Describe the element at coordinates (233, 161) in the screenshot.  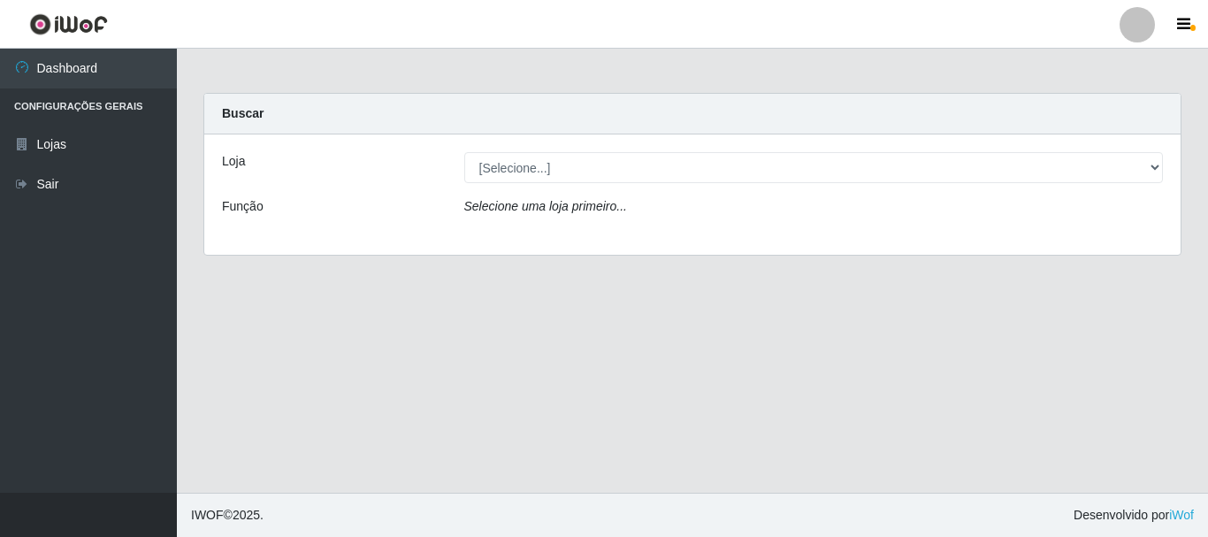
I see `label: Loja` at that location.